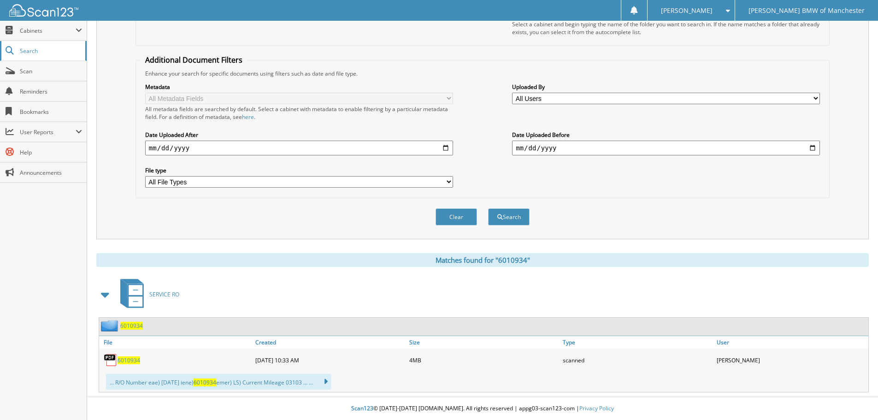 The height and width of the screenshot is (420, 878). I want to click on div: Matches found for "6010934", so click(483, 260).